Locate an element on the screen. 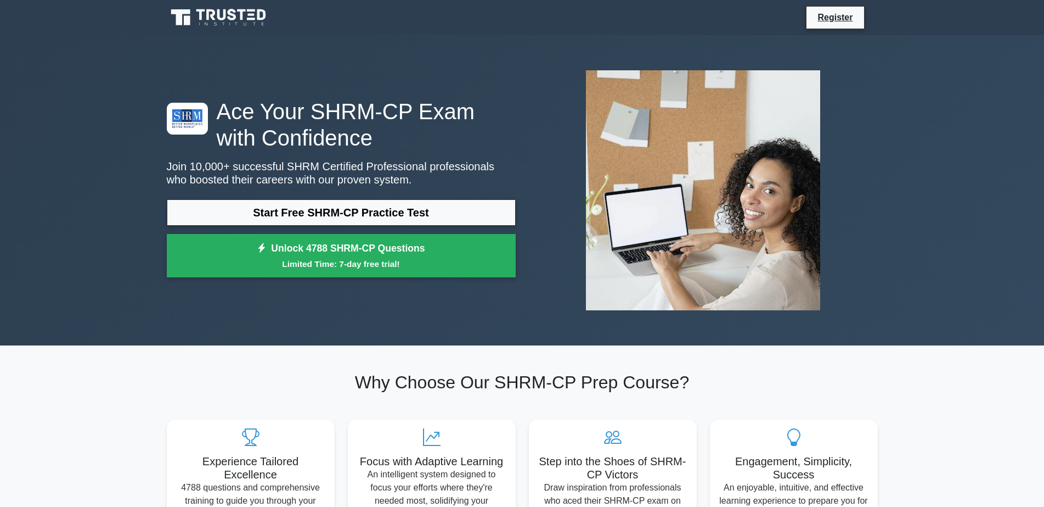  h5: Engagement, Simplicity, Success is located at coordinates (794, 468).